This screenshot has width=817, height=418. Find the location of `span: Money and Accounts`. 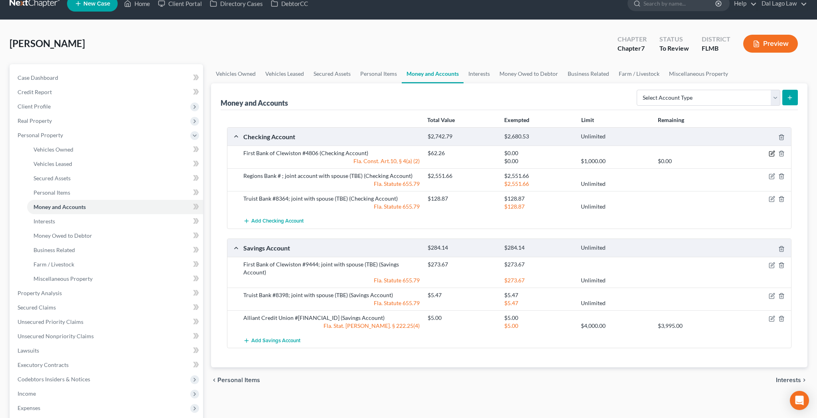

span: Money and Accounts is located at coordinates (59, 207).